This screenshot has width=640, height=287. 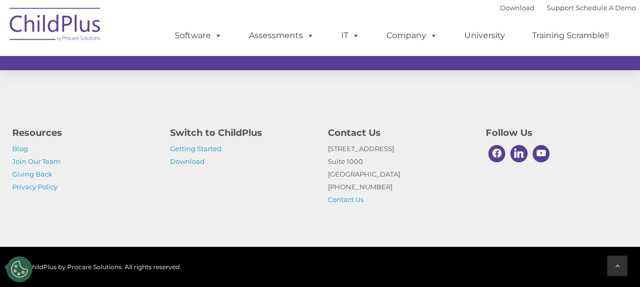 What do you see at coordinates (55, 26) in the screenshot?
I see `img: ChildPlus by Procare Solutions` at bounding box center [55, 26].